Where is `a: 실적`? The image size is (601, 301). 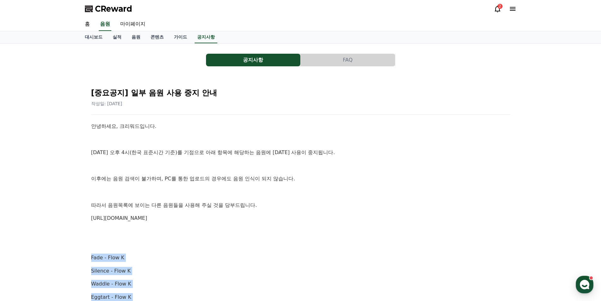
a: 실적 is located at coordinates (117, 37).